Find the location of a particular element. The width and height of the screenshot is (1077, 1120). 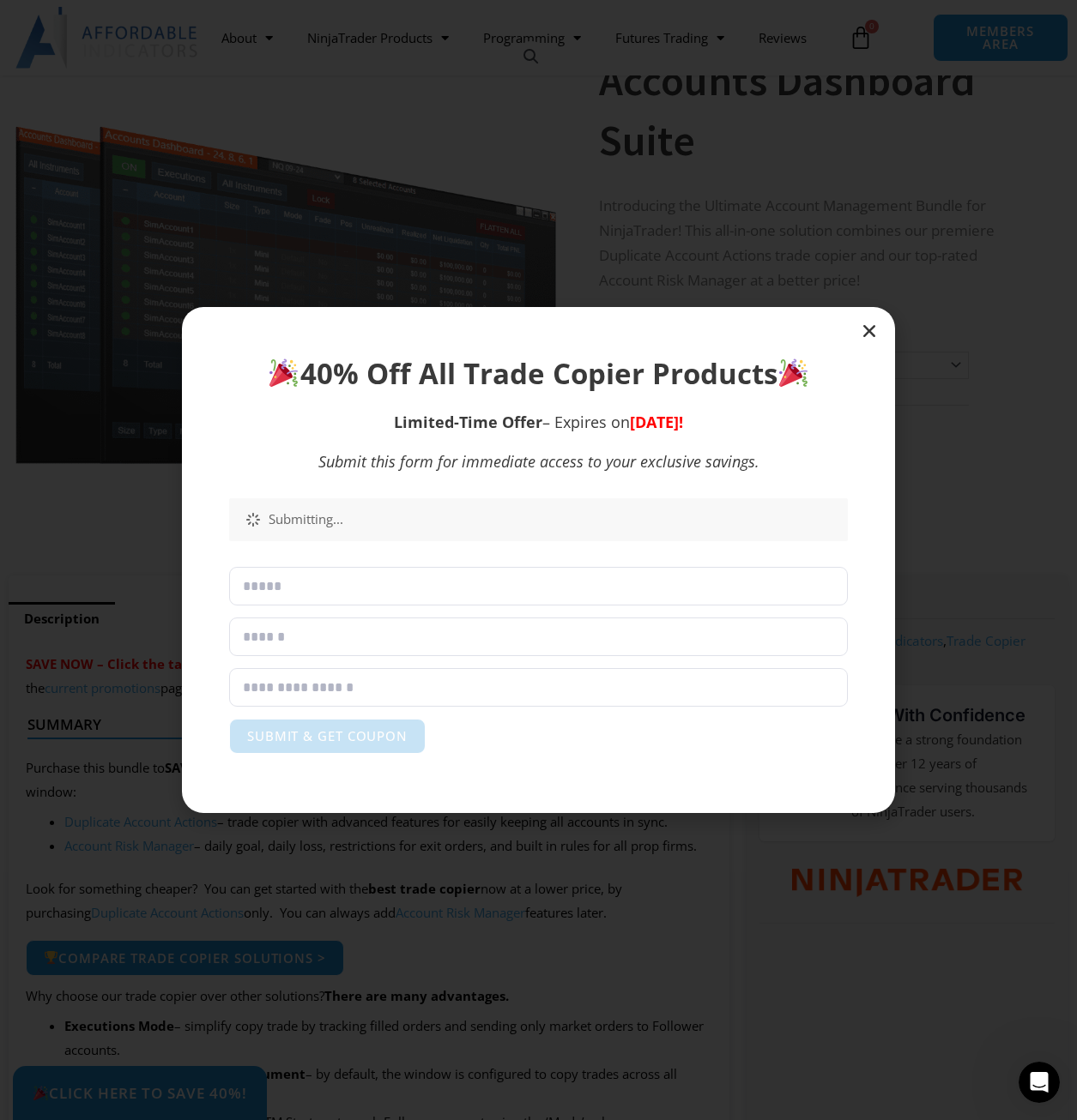

a: Close is located at coordinates (869, 331).